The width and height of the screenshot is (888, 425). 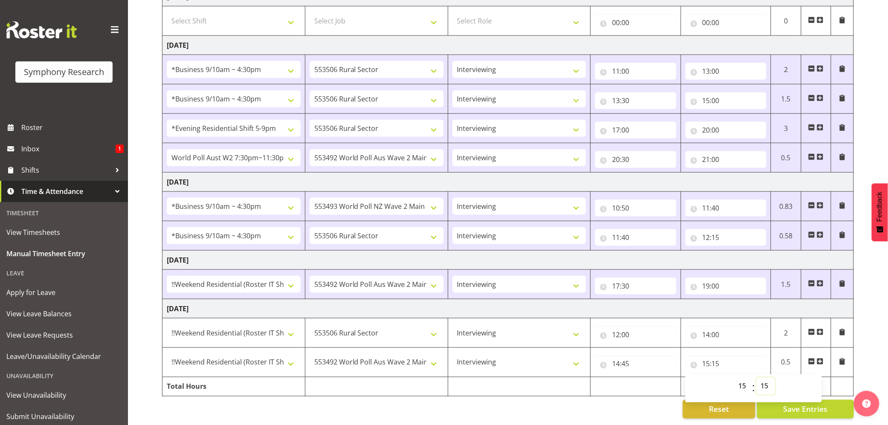 I want to click on a: View Leave Balances, so click(x=64, y=314).